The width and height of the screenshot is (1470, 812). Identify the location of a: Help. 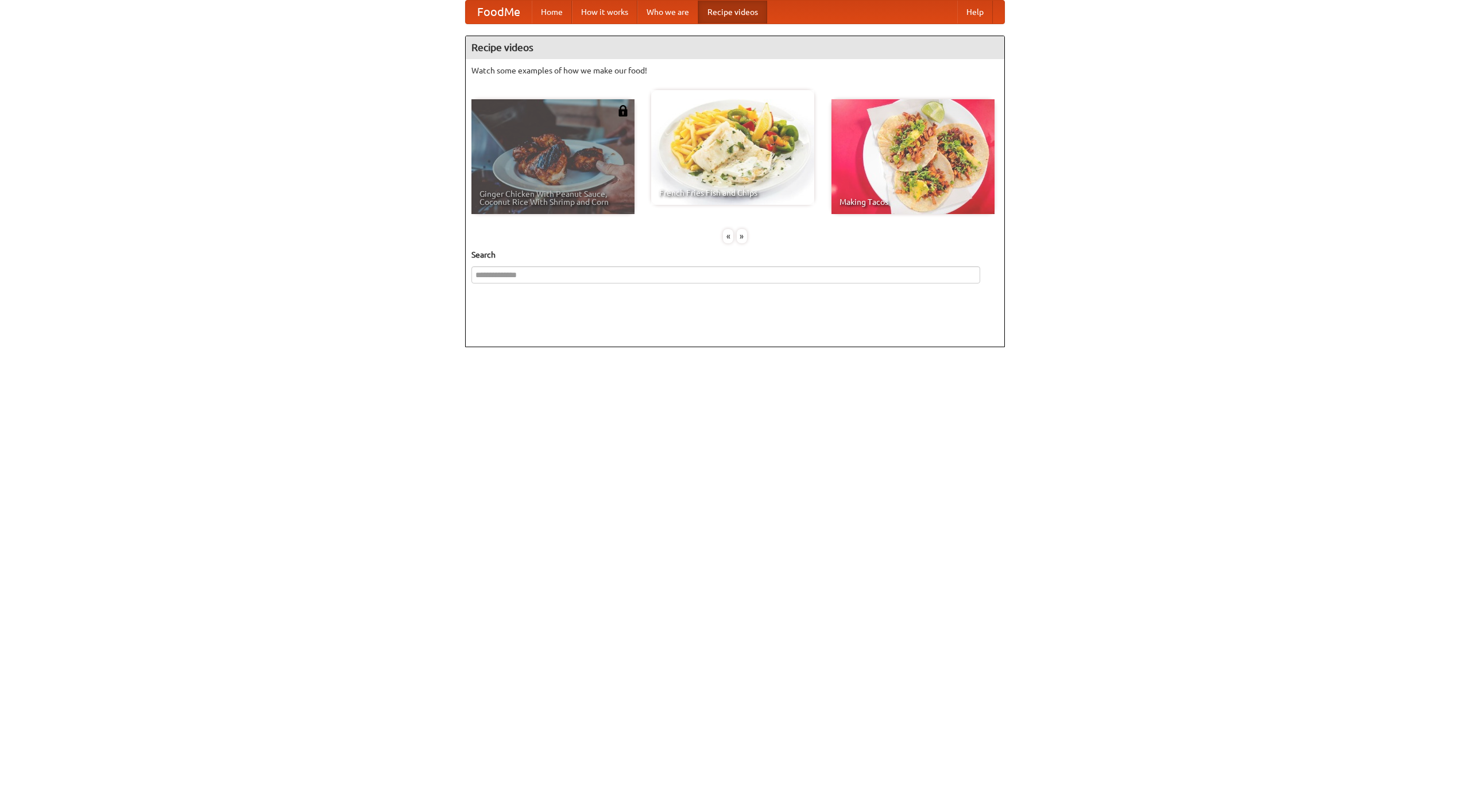
(974, 12).